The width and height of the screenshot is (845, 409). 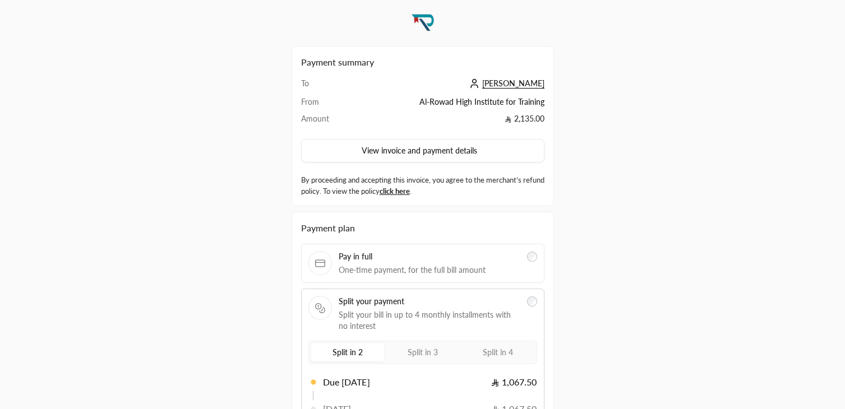 I want to click on td: Amount, so click(x=323, y=122).